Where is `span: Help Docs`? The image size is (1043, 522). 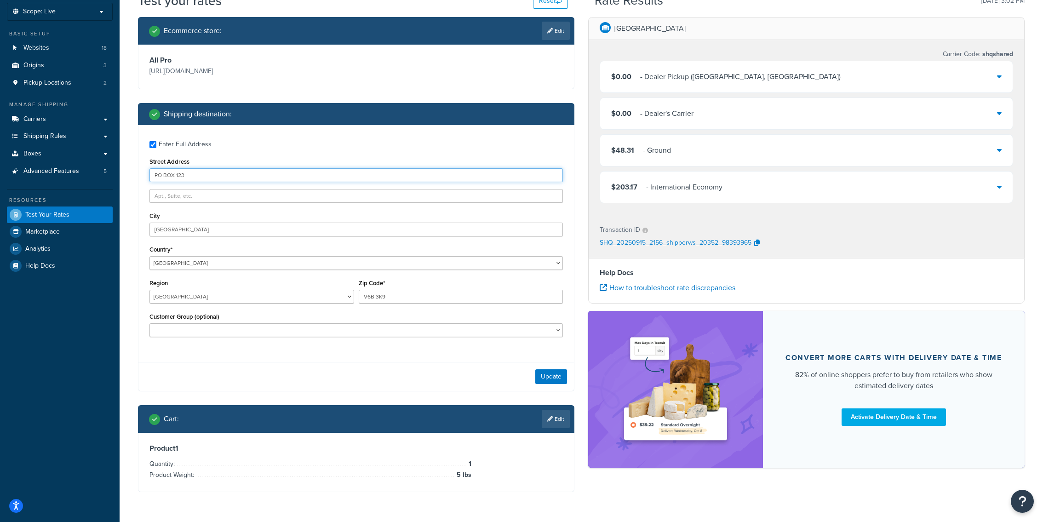 span: Help Docs is located at coordinates (40, 266).